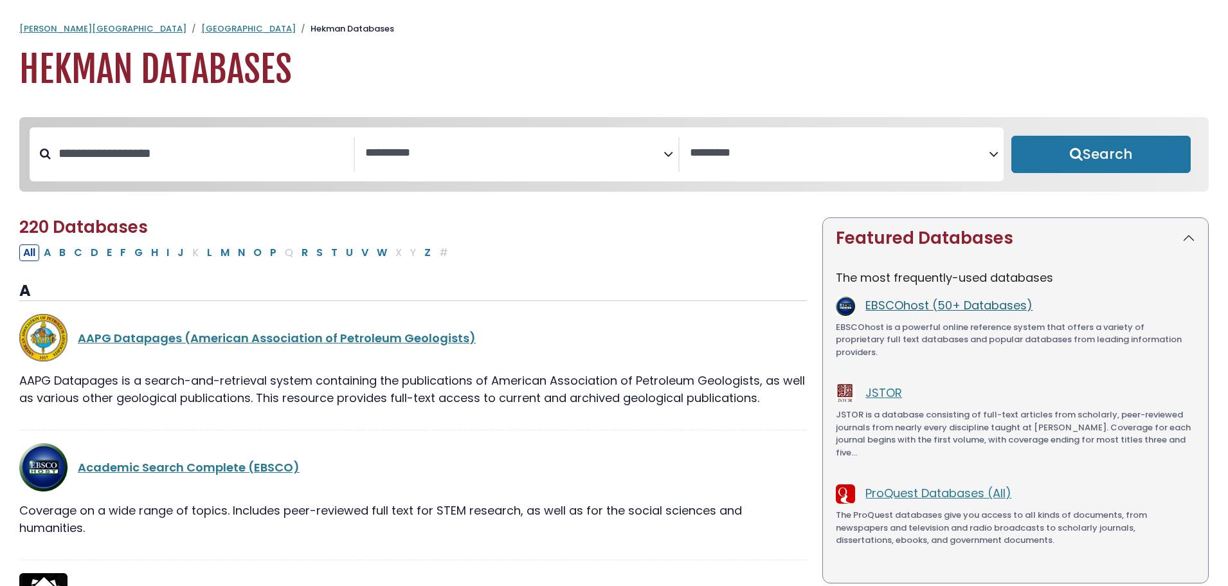  What do you see at coordinates (1016, 340) in the screenshot?
I see `p: EBSCOhost is a powerful online reference system that offers a variety of proprietary full text da...` at bounding box center [1016, 340].